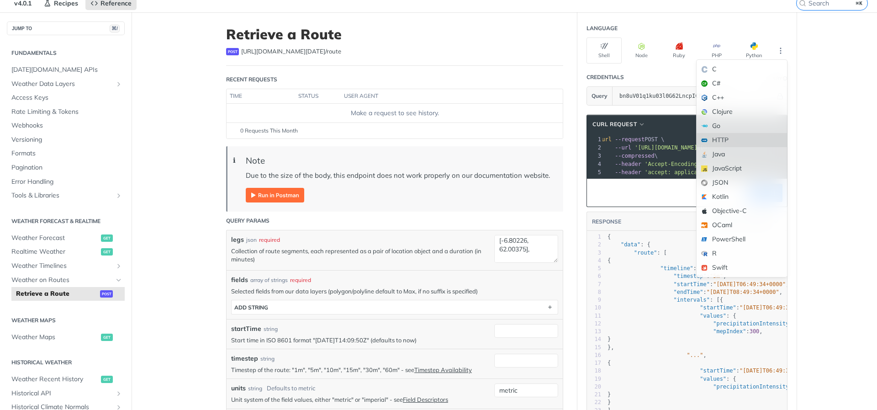  What do you see at coordinates (66, 98) in the screenshot?
I see `a: Access Keys` at bounding box center [66, 98].